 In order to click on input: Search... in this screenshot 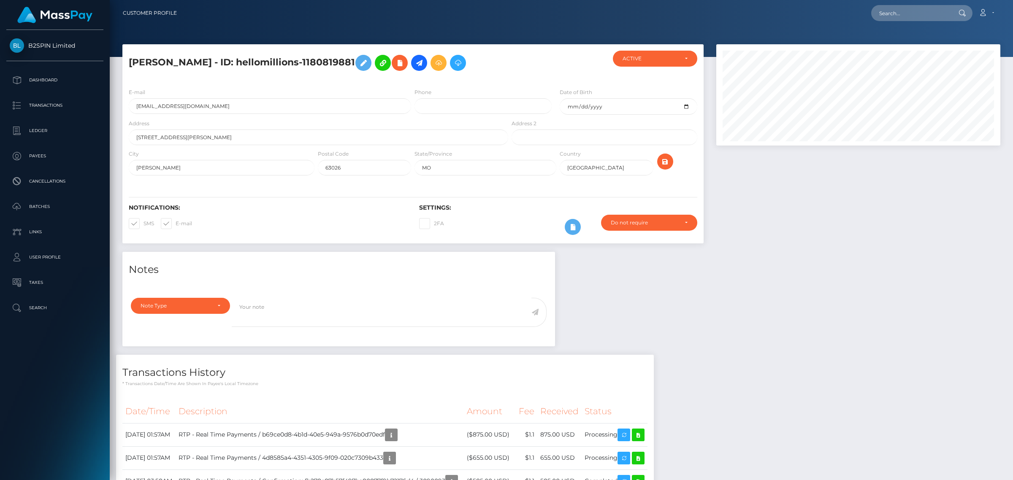, I will do `click(911, 13)`.